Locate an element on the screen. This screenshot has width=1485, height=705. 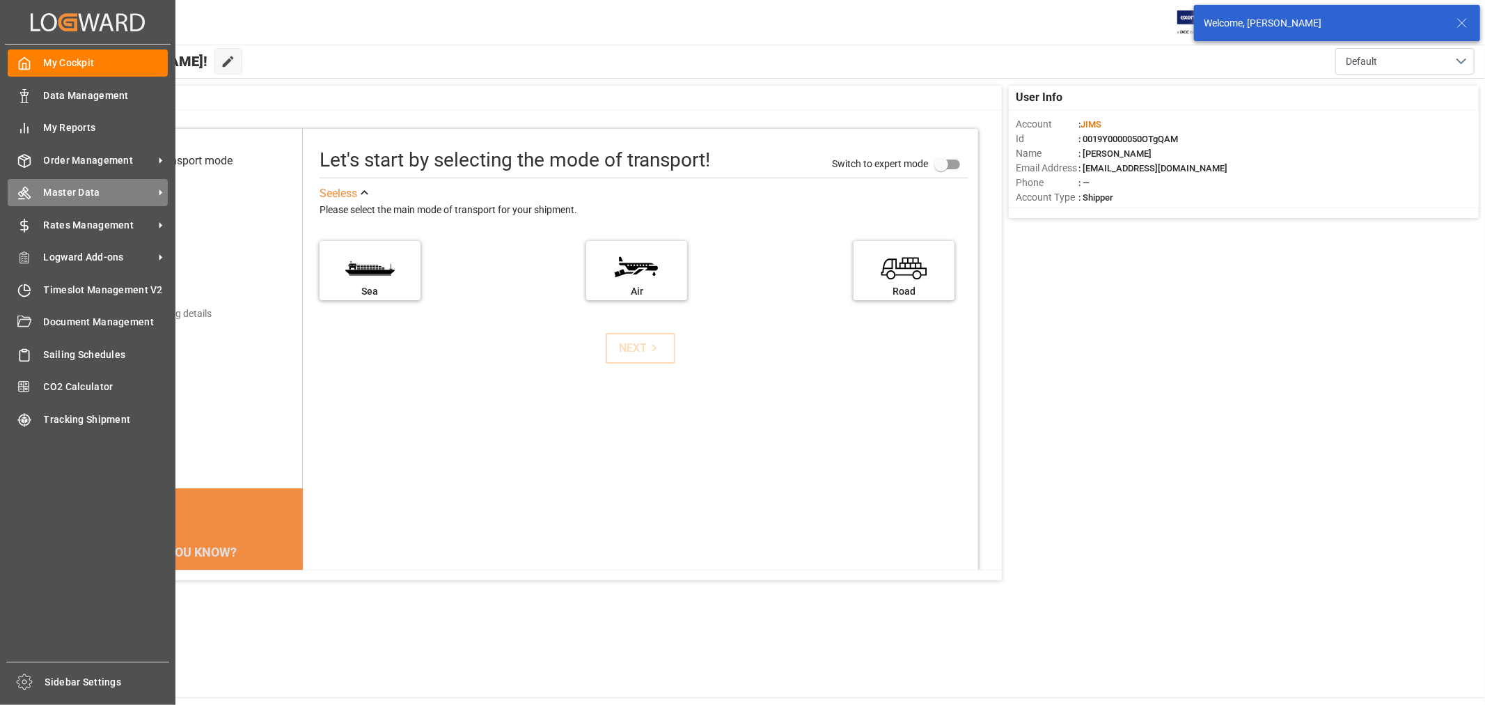
div: Road is located at coordinates (904, 291).